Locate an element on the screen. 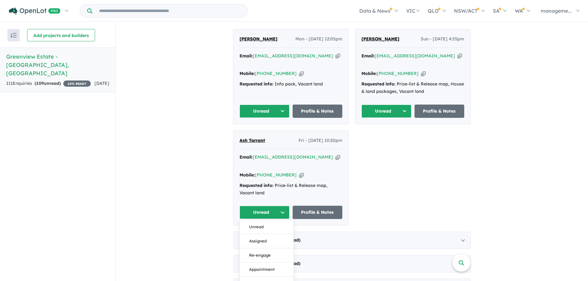  img: sort.svg is located at coordinates (14, 35).